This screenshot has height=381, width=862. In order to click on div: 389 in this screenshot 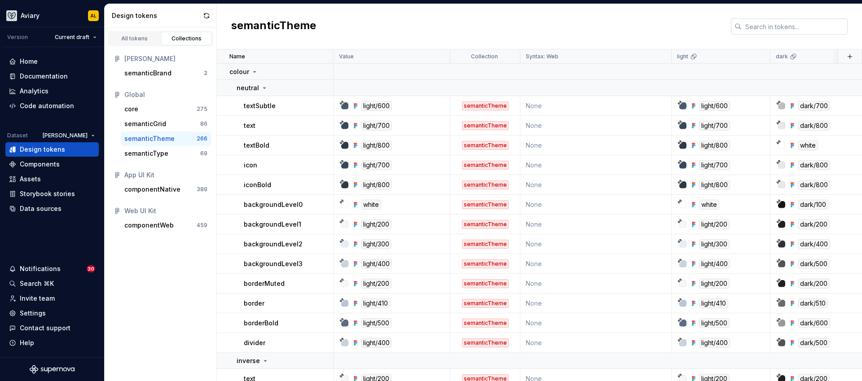, I will do `click(202, 189)`.